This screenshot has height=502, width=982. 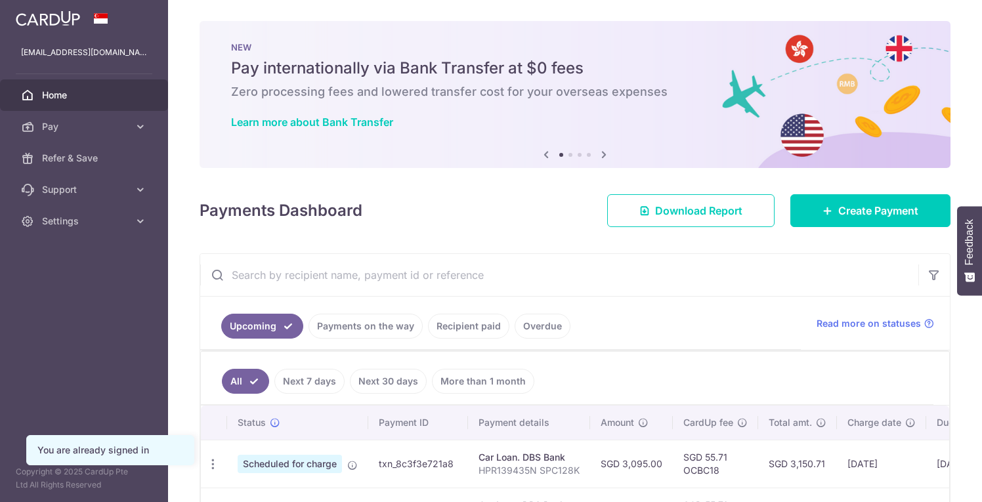 I want to click on img: CardUp, so click(x=48, y=18).